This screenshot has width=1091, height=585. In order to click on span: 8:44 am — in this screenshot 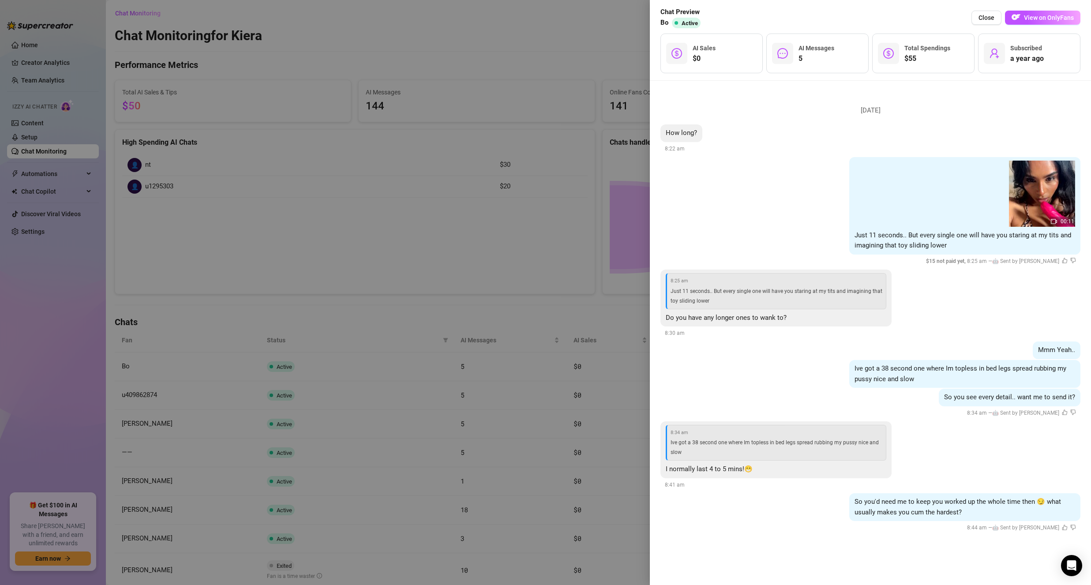, I will do `click(1021, 528)`.